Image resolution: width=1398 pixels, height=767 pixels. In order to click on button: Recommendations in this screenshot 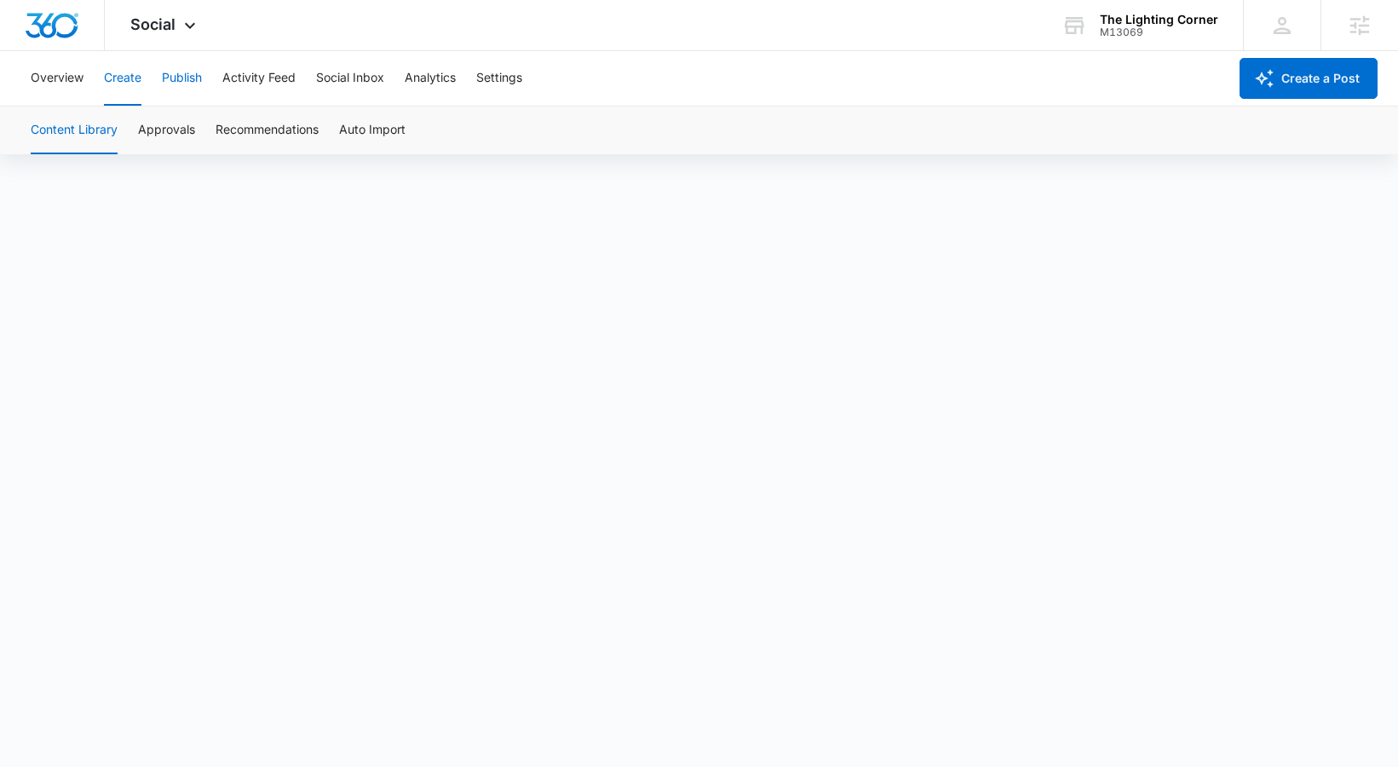, I will do `click(267, 130)`.